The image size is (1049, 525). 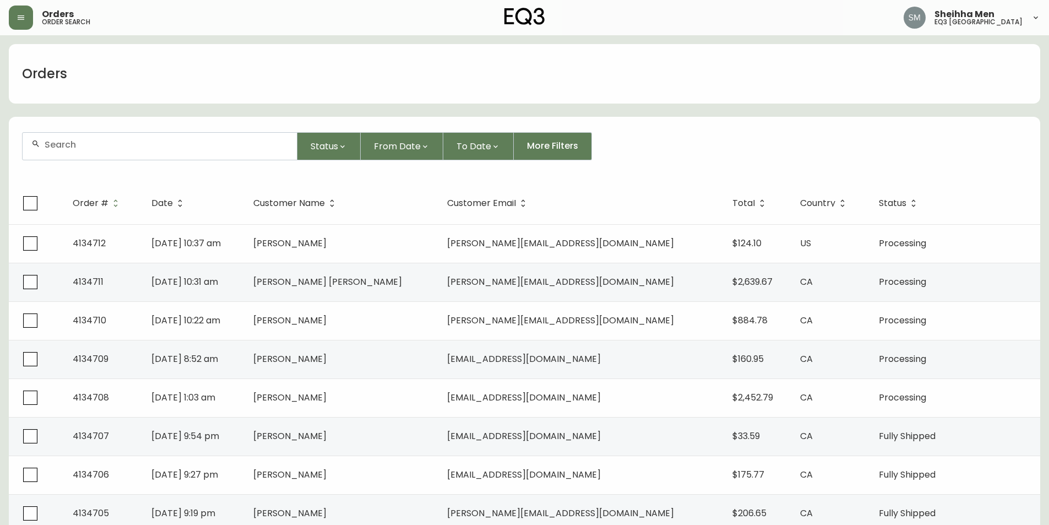 I want to click on span: 4134705, so click(x=91, y=512).